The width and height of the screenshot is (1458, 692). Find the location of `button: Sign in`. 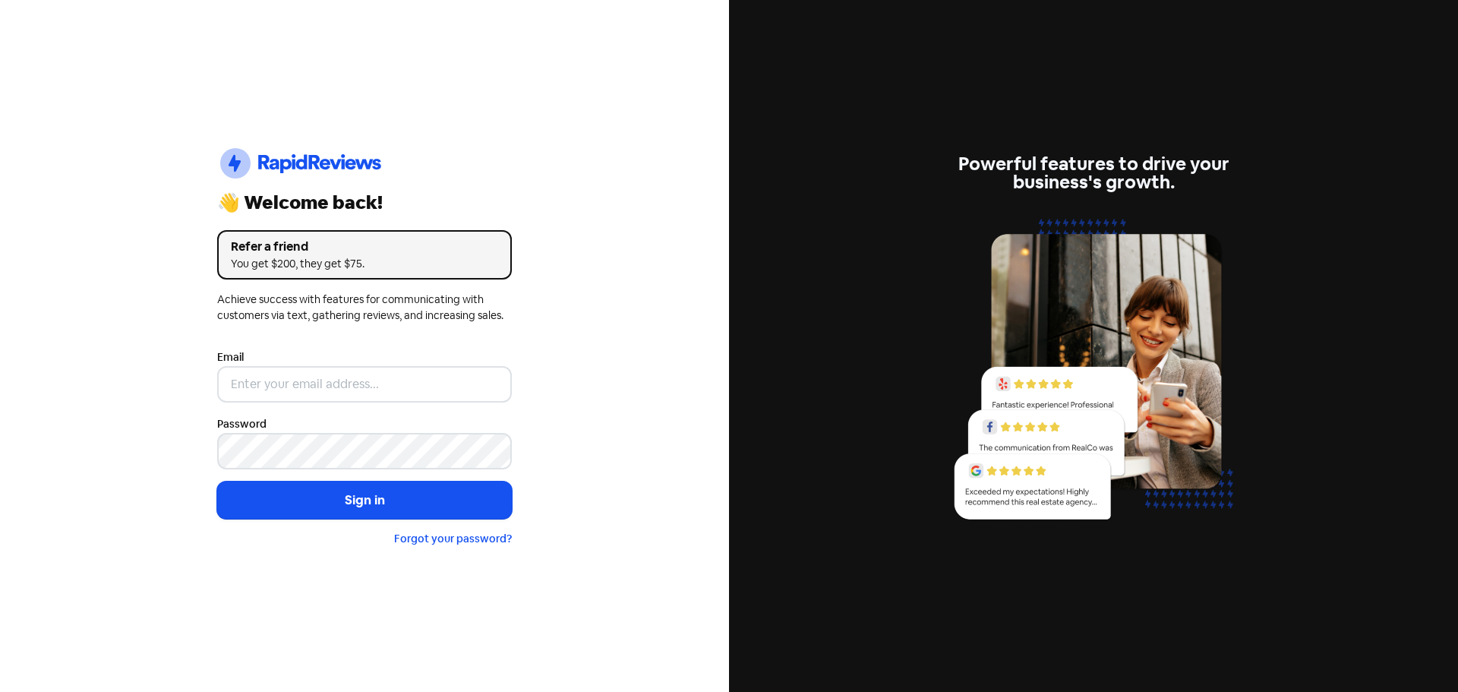

button: Sign in is located at coordinates (365, 501).